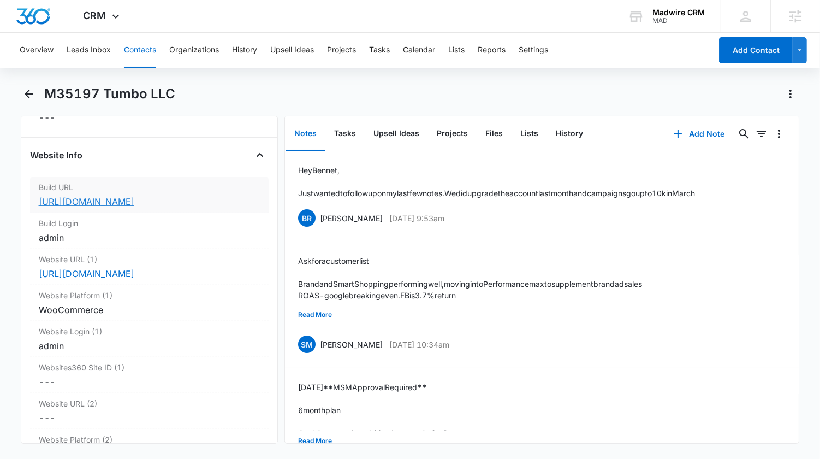  Describe the element at coordinates (470, 295) in the screenshot. I see `p: ROAS- google breaking even. FB is 3.7% return` at that location.